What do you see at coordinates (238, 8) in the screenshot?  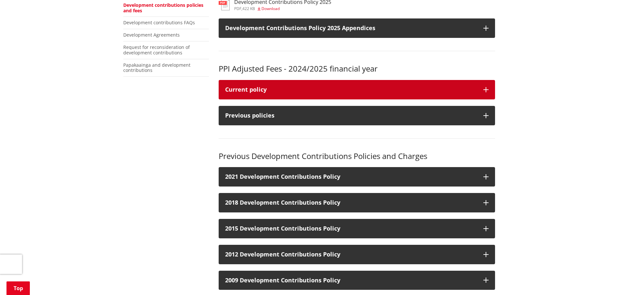 I see `span: pdf` at bounding box center [238, 8].